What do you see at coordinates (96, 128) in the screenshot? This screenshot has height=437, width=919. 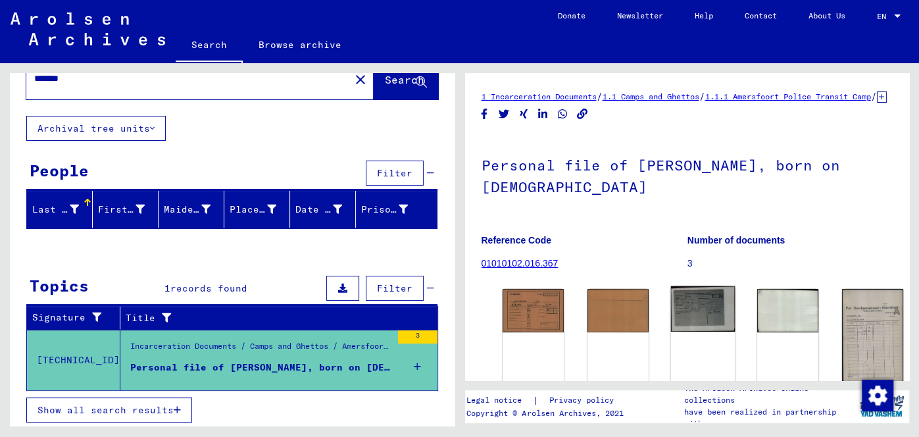 I see `button: Archival tree units` at bounding box center [96, 128].